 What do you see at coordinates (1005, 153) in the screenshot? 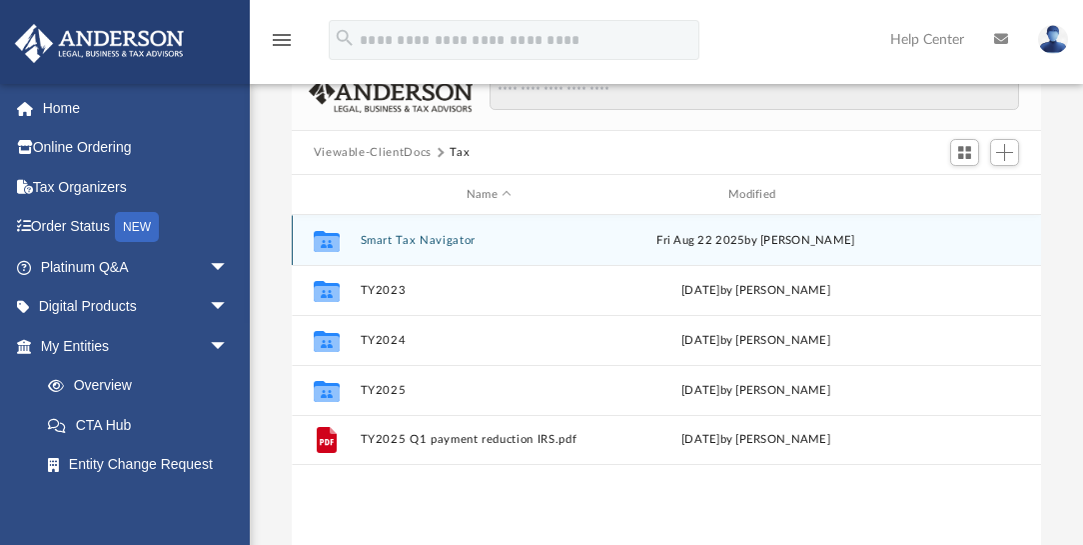
I see `button: Add` at bounding box center [1005, 153].